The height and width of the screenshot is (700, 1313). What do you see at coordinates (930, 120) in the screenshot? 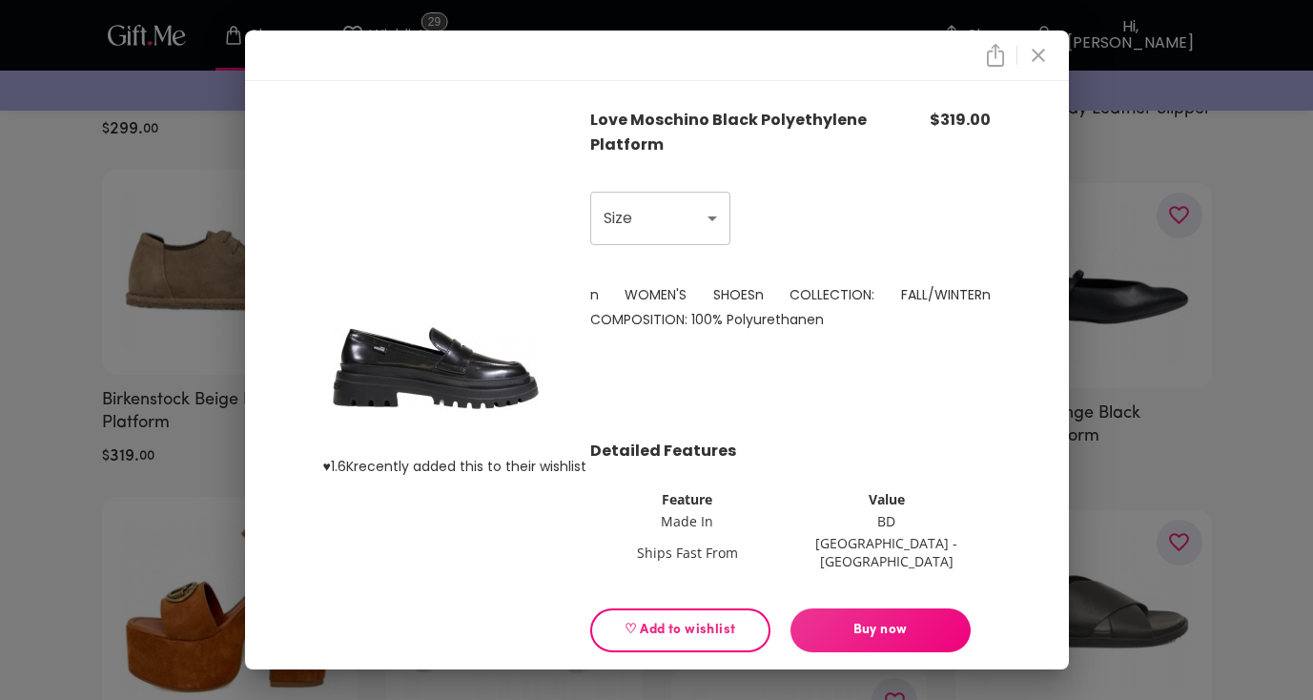
I see `p: $ 319.00` at bounding box center [930, 120].